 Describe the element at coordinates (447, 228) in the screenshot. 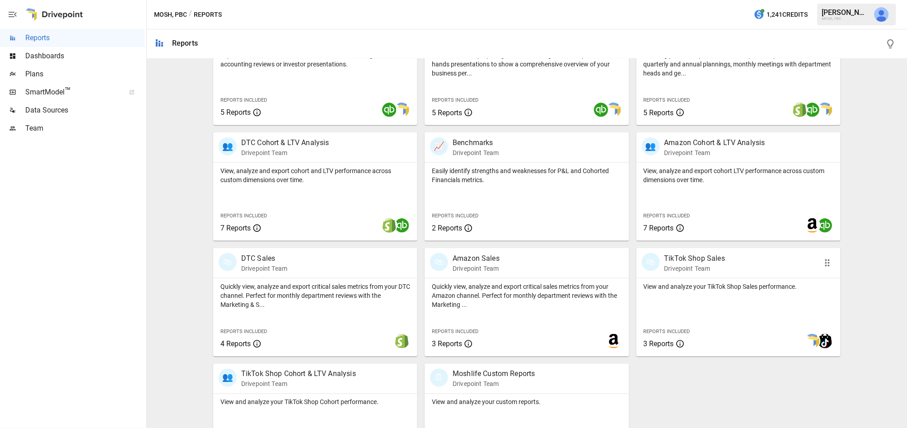

I see `span: 2 Reports` at that location.